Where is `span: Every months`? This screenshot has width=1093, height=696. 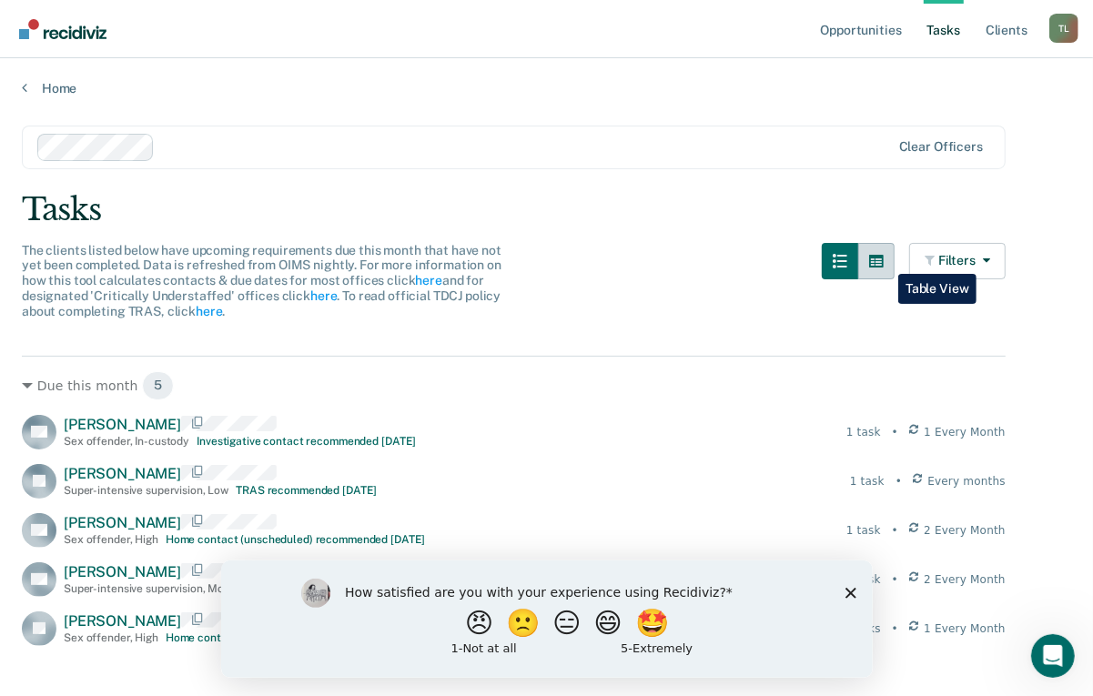
span: Every months is located at coordinates (967, 481).